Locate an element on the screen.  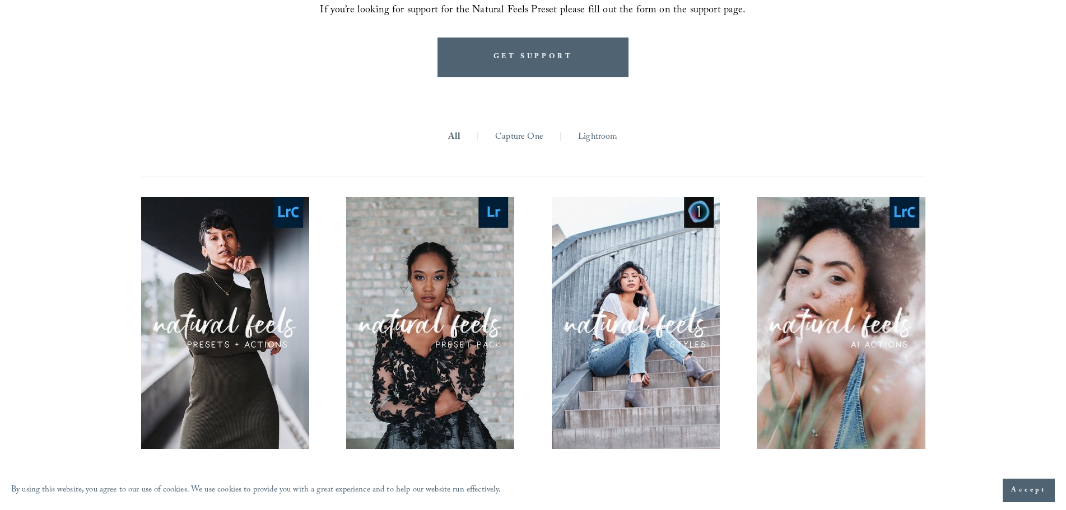
span: Accept is located at coordinates (1029, 491).